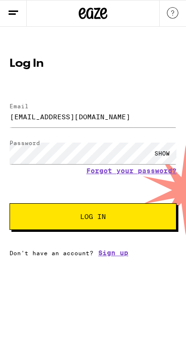 This screenshot has width=186, height=364. What do you see at coordinates (113, 253) in the screenshot?
I see `a: Sign up` at bounding box center [113, 253].